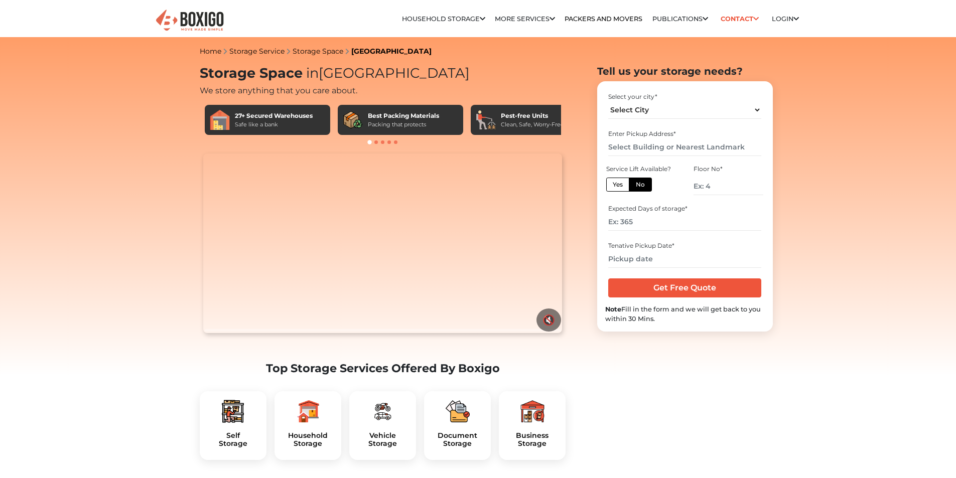  What do you see at coordinates (641, 185) in the screenshot?
I see `label: No` at bounding box center [641, 185].